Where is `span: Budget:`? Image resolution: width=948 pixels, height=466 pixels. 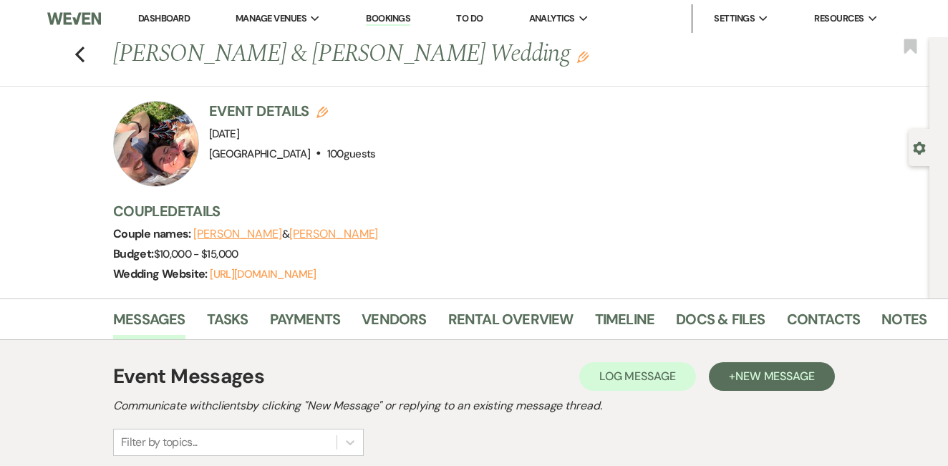
span: Budget: is located at coordinates (133, 253).